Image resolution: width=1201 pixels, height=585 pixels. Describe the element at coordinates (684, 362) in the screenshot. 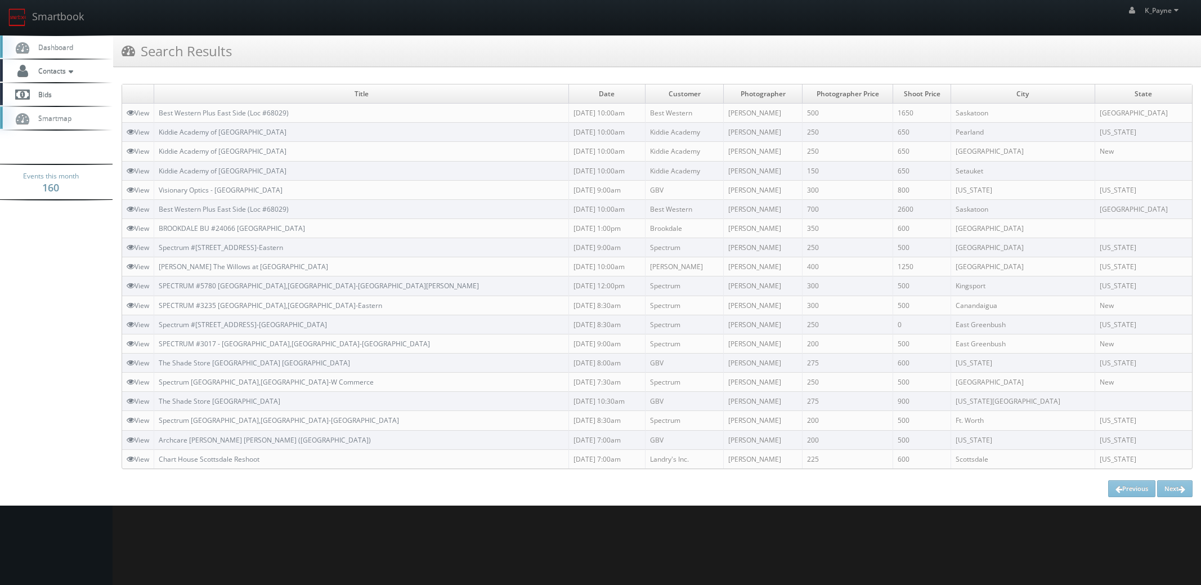

I see `td: GBV` at that location.